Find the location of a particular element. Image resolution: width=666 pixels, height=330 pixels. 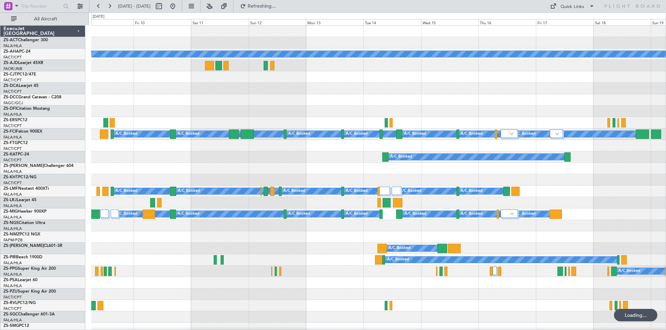

span: ZS-LMF is located at coordinates (11, 189).